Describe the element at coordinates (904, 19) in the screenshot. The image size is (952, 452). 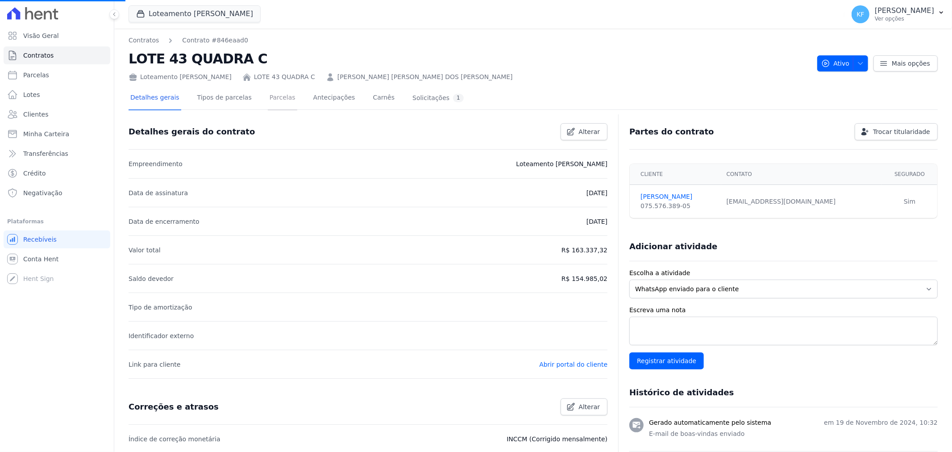
I see `p: Ver opções` at that location.